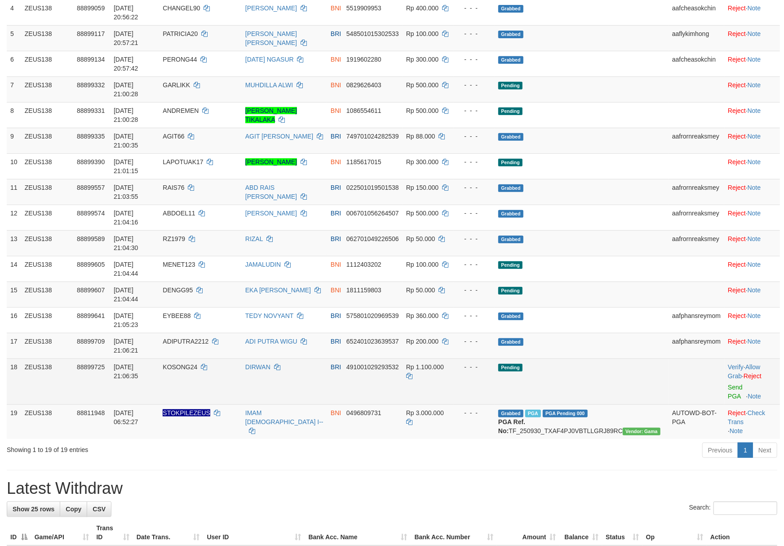 The image size is (784, 546). What do you see at coordinates (421, 136) in the screenshot?
I see `span: Rp 88.000` at bounding box center [421, 136].